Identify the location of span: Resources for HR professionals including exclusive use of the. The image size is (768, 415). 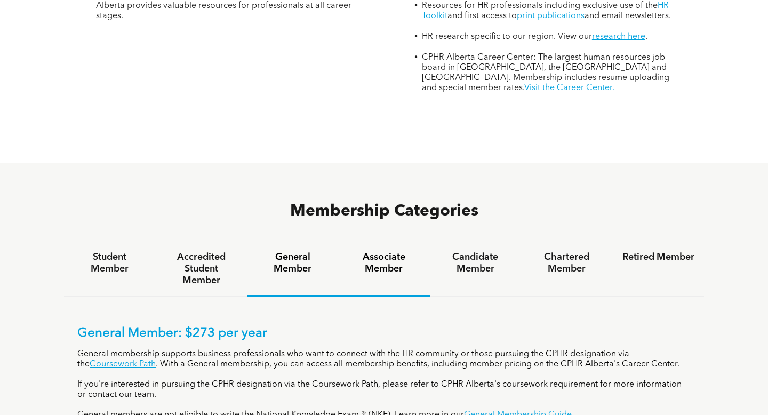
(540, 6).